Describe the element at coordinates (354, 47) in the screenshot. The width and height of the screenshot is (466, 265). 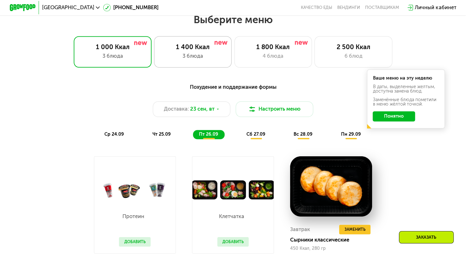
I see `div: 2 500 Ккал` at that location.